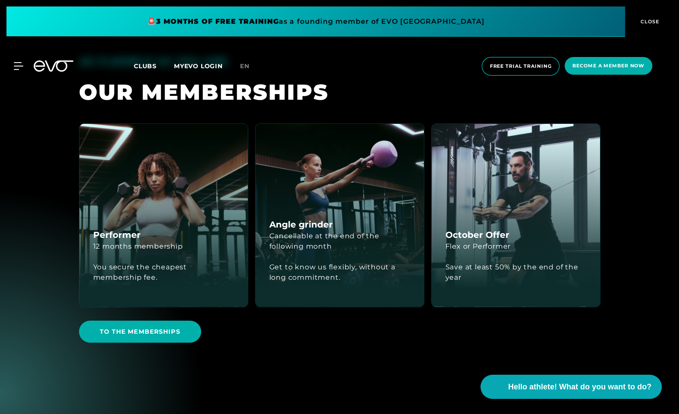  Describe the element at coordinates (520, 66) in the screenshot. I see `span: Free trial training` at that location.